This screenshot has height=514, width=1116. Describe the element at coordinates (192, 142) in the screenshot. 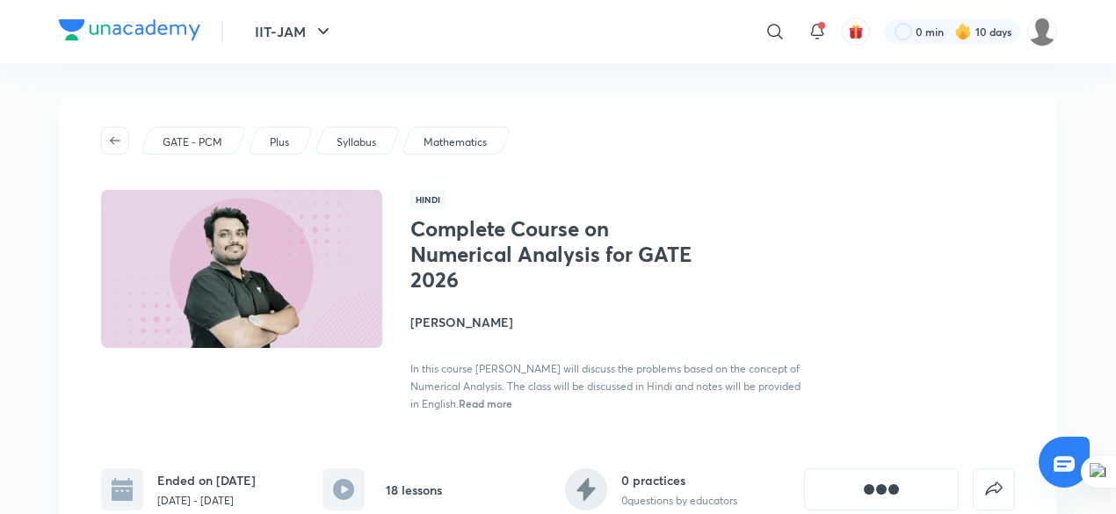

I see `a: GATE - PCM` at that location.